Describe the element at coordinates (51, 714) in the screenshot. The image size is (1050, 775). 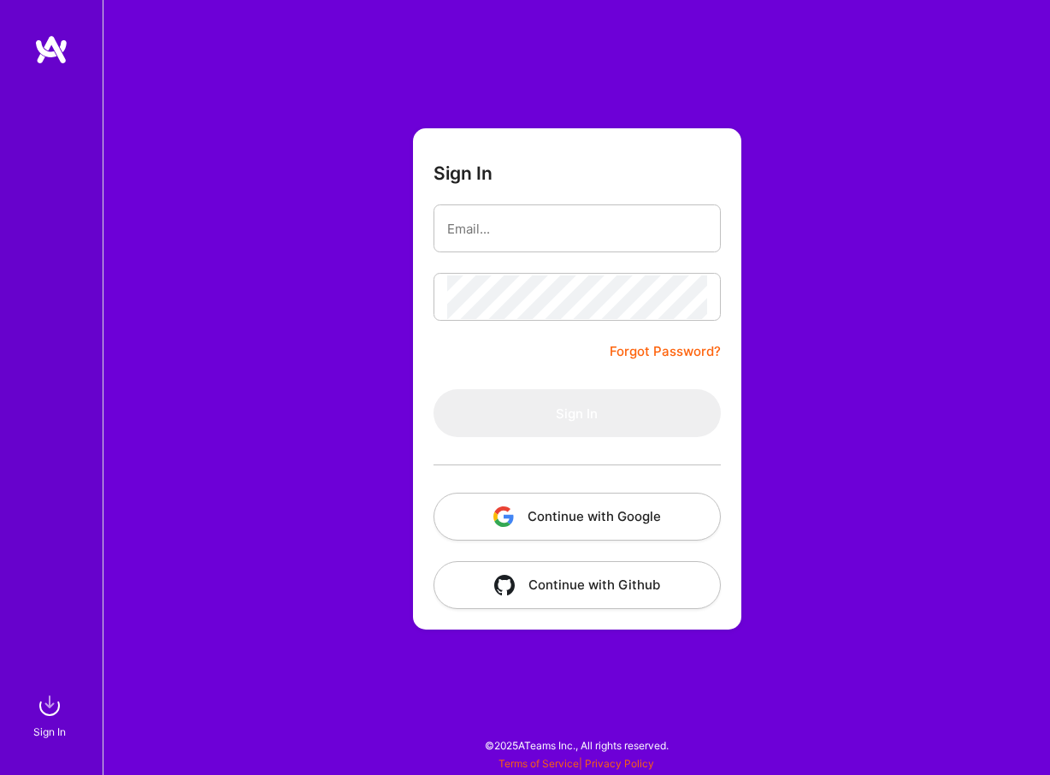
I see `a: sign inSign In` at that location.